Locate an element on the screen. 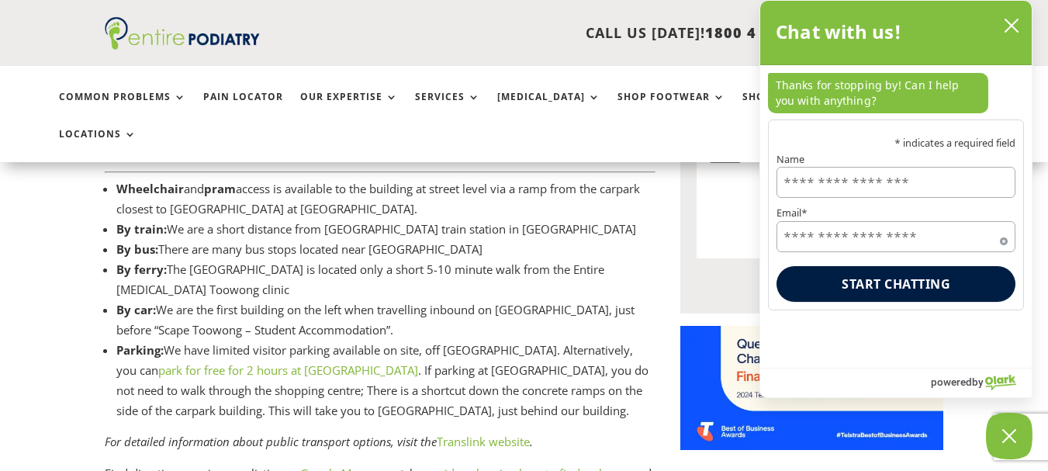 The width and height of the screenshot is (1048, 471). li: and access is available to the building at street level via a ramp from the carpark closest to [G... is located at coordinates (385, 198).